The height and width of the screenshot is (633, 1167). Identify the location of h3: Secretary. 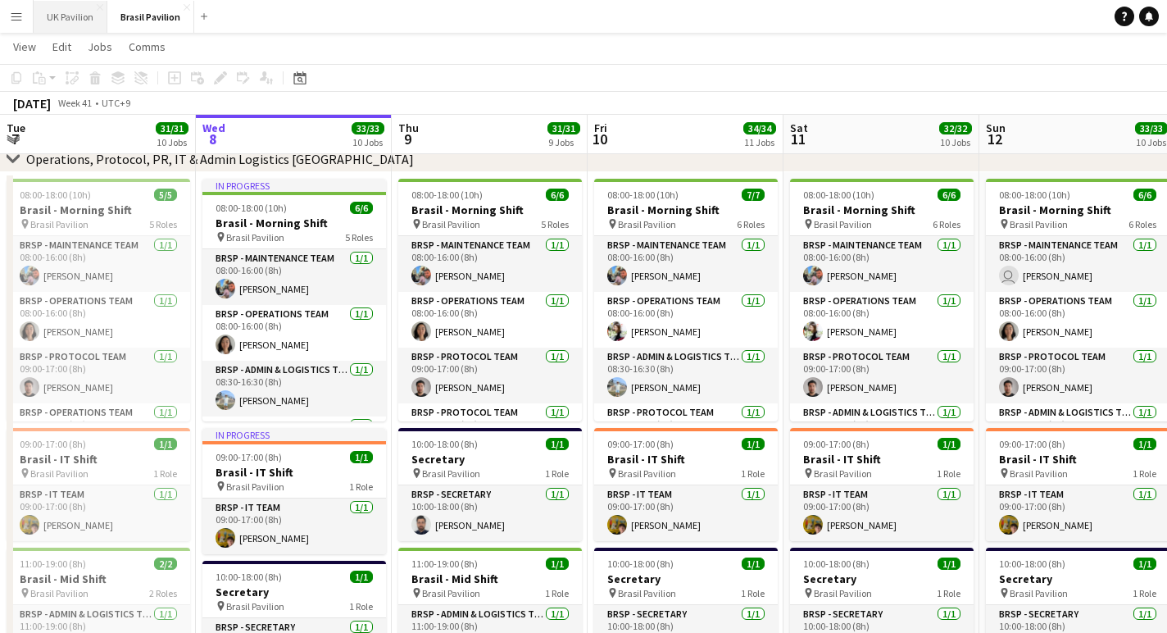
(294, 592).